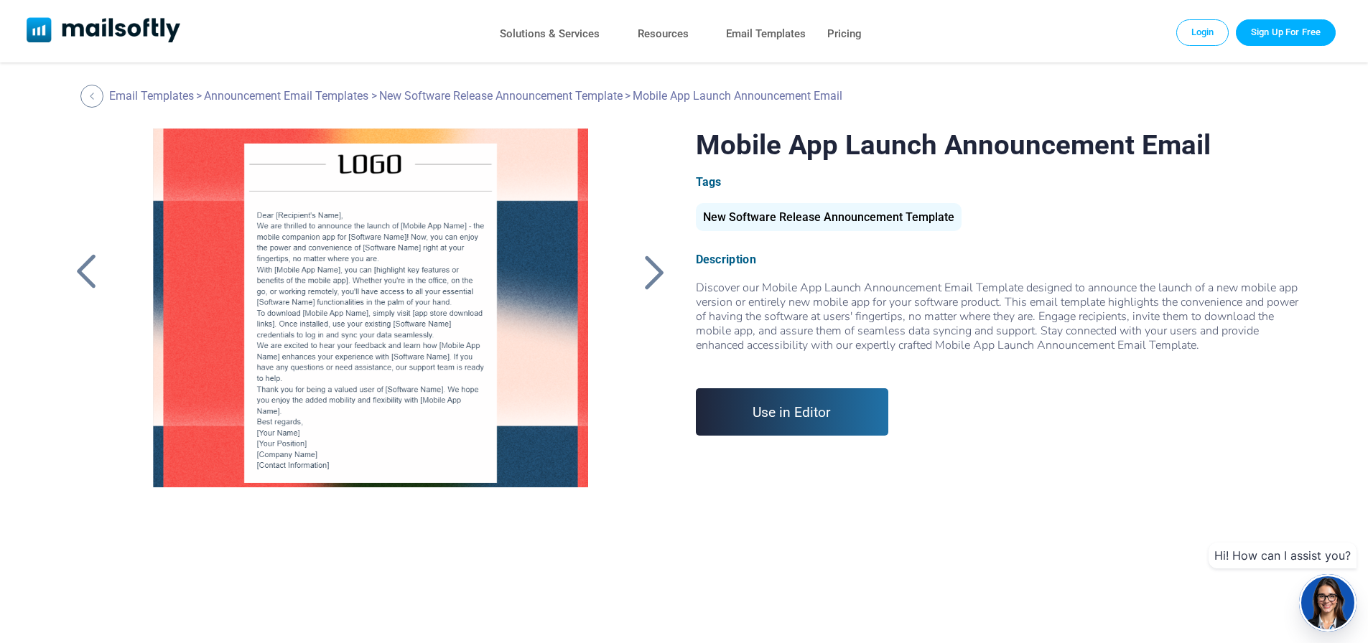 The height and width of the screenshot is (643, 1368). What do you see at coordinates (549, 34) in the screenshot?
I see `a: Solutions & Services` at bounding box center [549, 34].